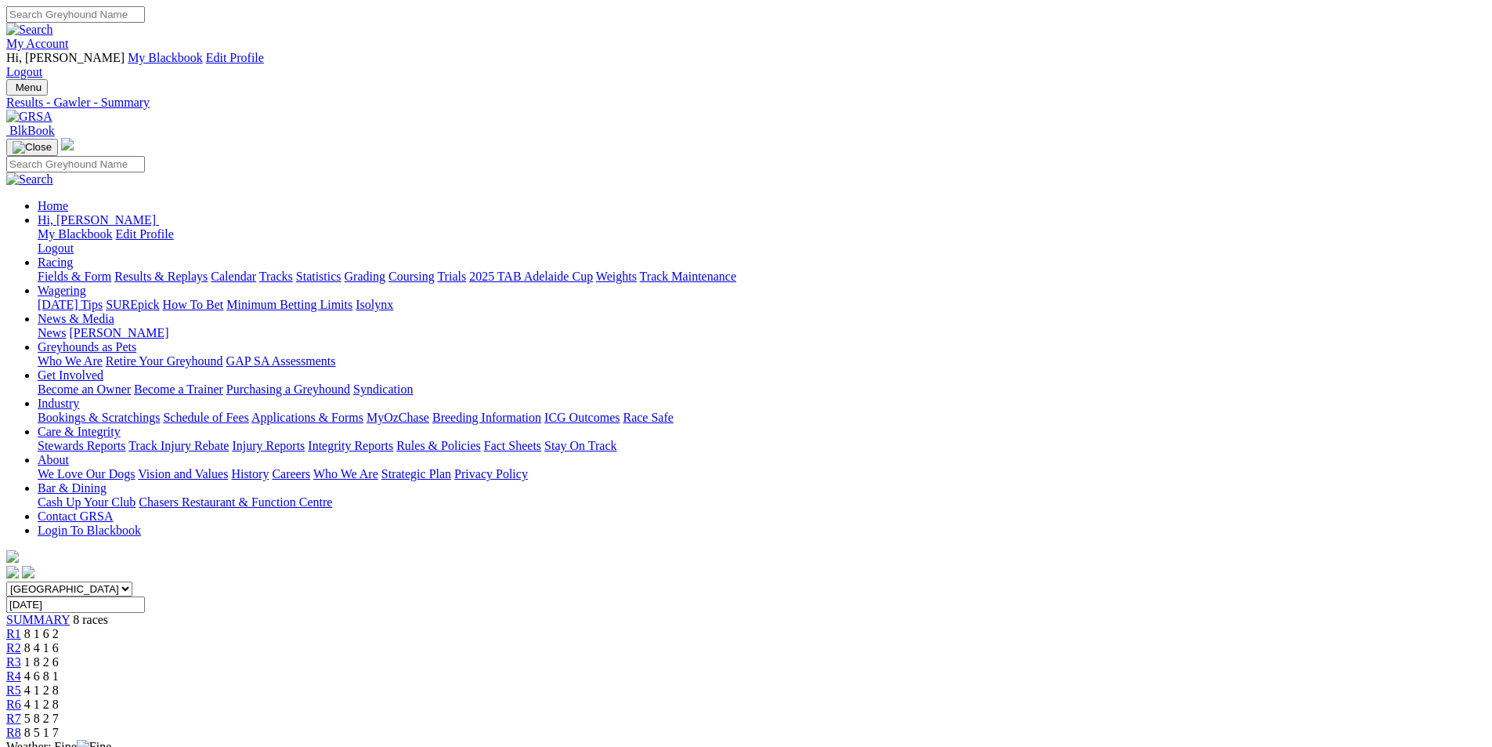 This screenshot has width=1492, height=747. Describe the element at coordinates (13, 661) in the screenshot. I see `a: R3` at that location.